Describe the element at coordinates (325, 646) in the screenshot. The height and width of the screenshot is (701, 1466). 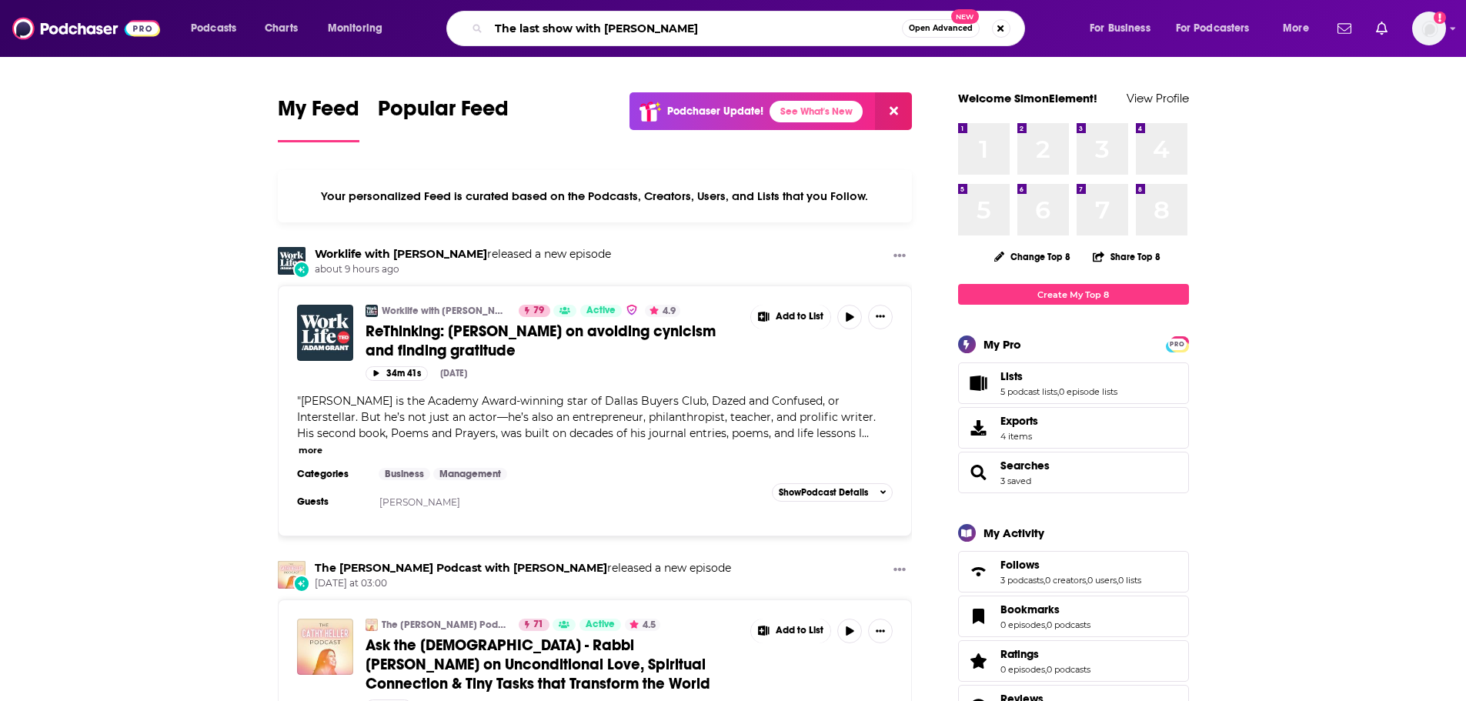
I see `a: Ask the Kabbalist - Rabbi David Aaron on Unconditional Love, Spiritual Connection & Tiny Tasks th...` at that location.